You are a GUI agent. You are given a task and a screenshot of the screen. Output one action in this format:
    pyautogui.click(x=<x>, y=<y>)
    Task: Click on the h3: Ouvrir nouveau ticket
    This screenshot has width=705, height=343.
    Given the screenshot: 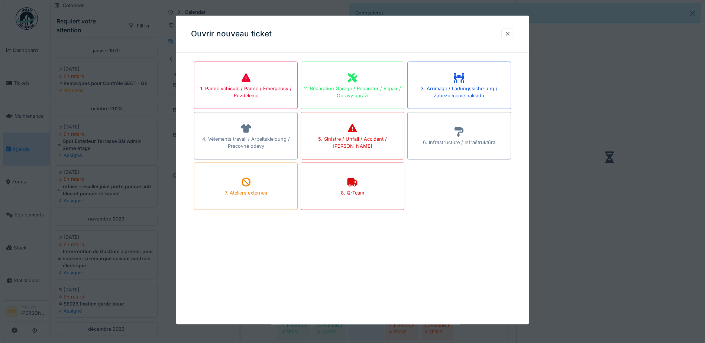 What is the action you would take?
    pyautogui.click(x=231, y=34)
    